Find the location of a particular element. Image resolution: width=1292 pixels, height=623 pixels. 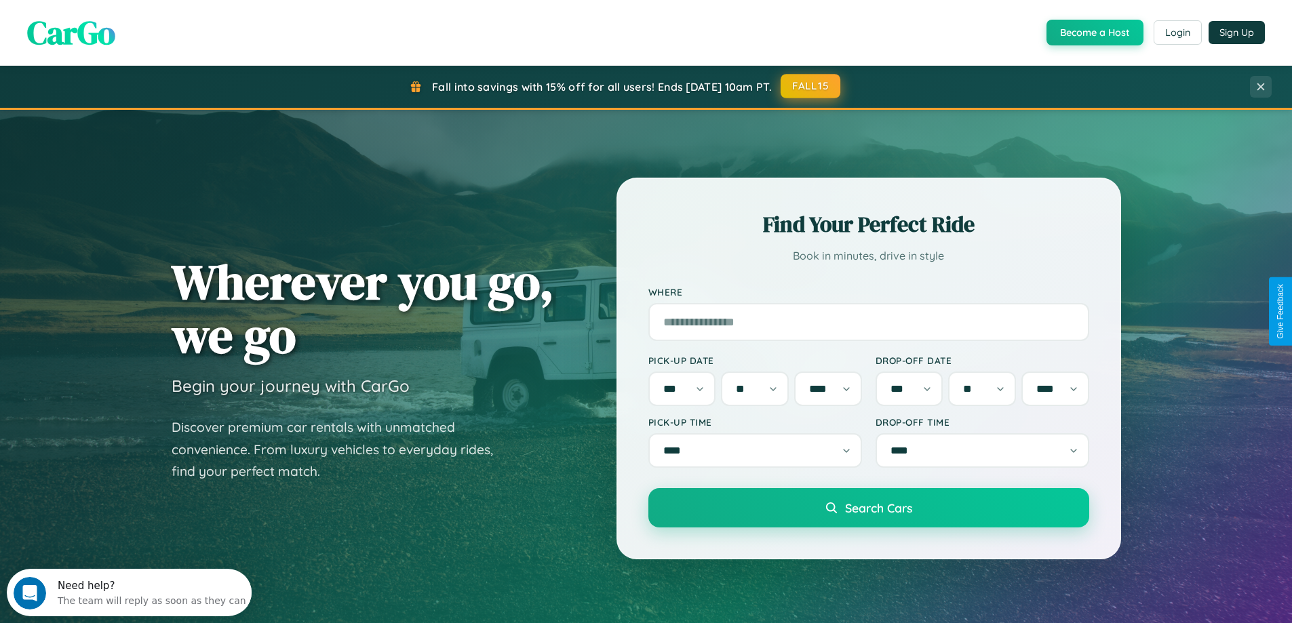

label: Drop-off Date is located at coordinates (982, 360).